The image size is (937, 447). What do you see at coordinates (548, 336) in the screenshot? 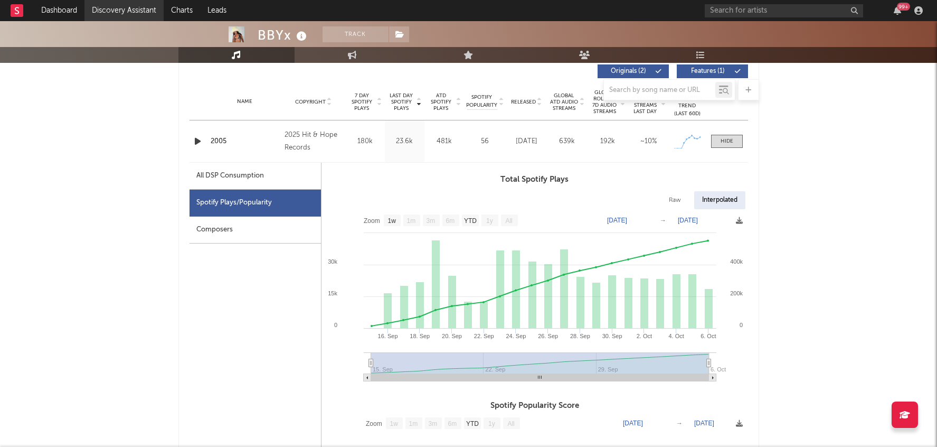
I see `text: 26. Sep` at bounding box center [548, 336].